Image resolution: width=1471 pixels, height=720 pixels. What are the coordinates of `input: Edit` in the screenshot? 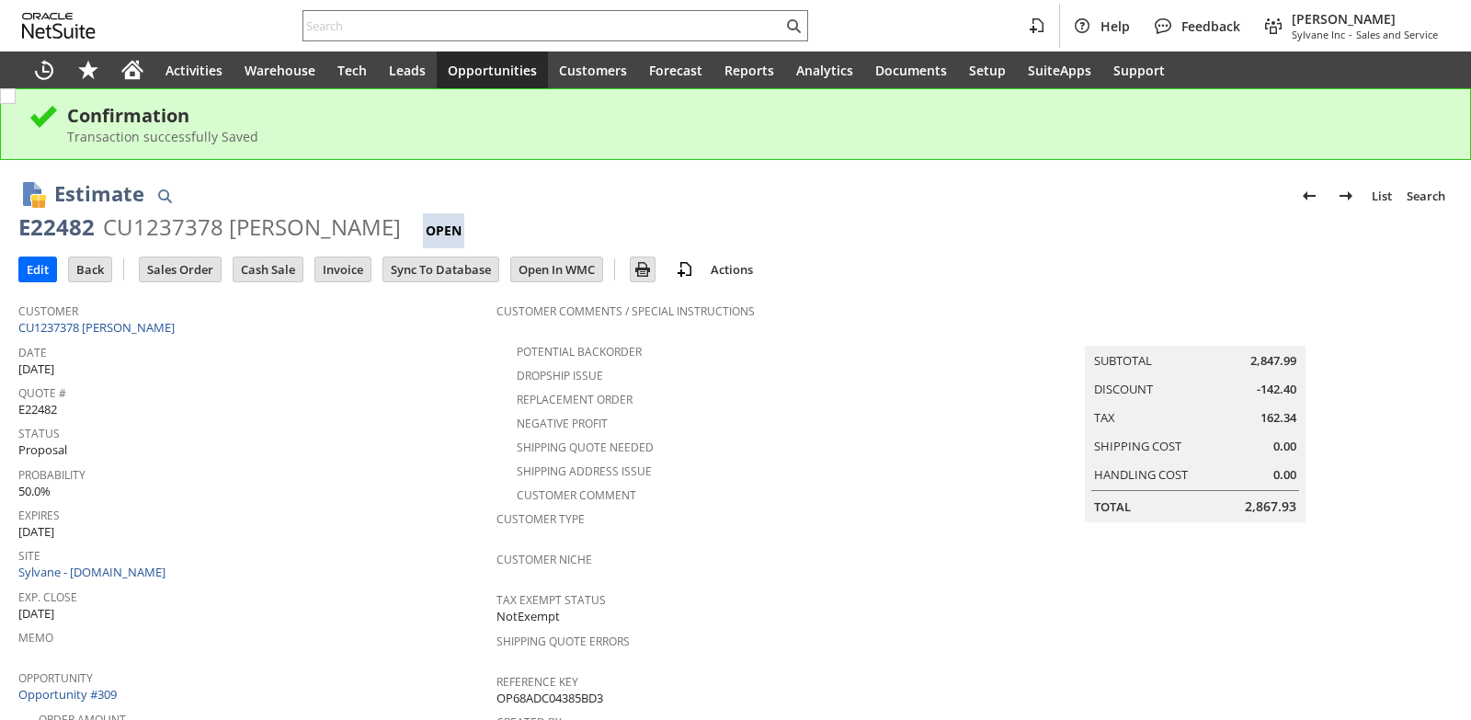 It's located at (38, 269).